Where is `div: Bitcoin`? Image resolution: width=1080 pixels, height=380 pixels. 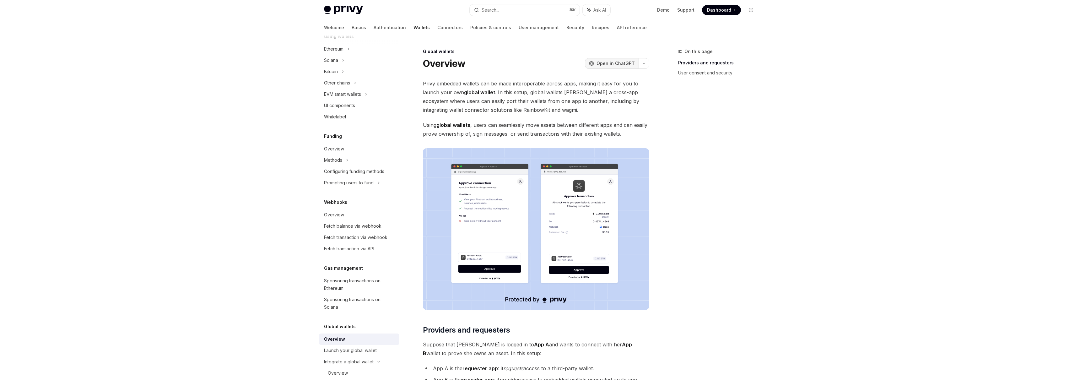
div: Bitcoin is located at coordinates (331, 72).